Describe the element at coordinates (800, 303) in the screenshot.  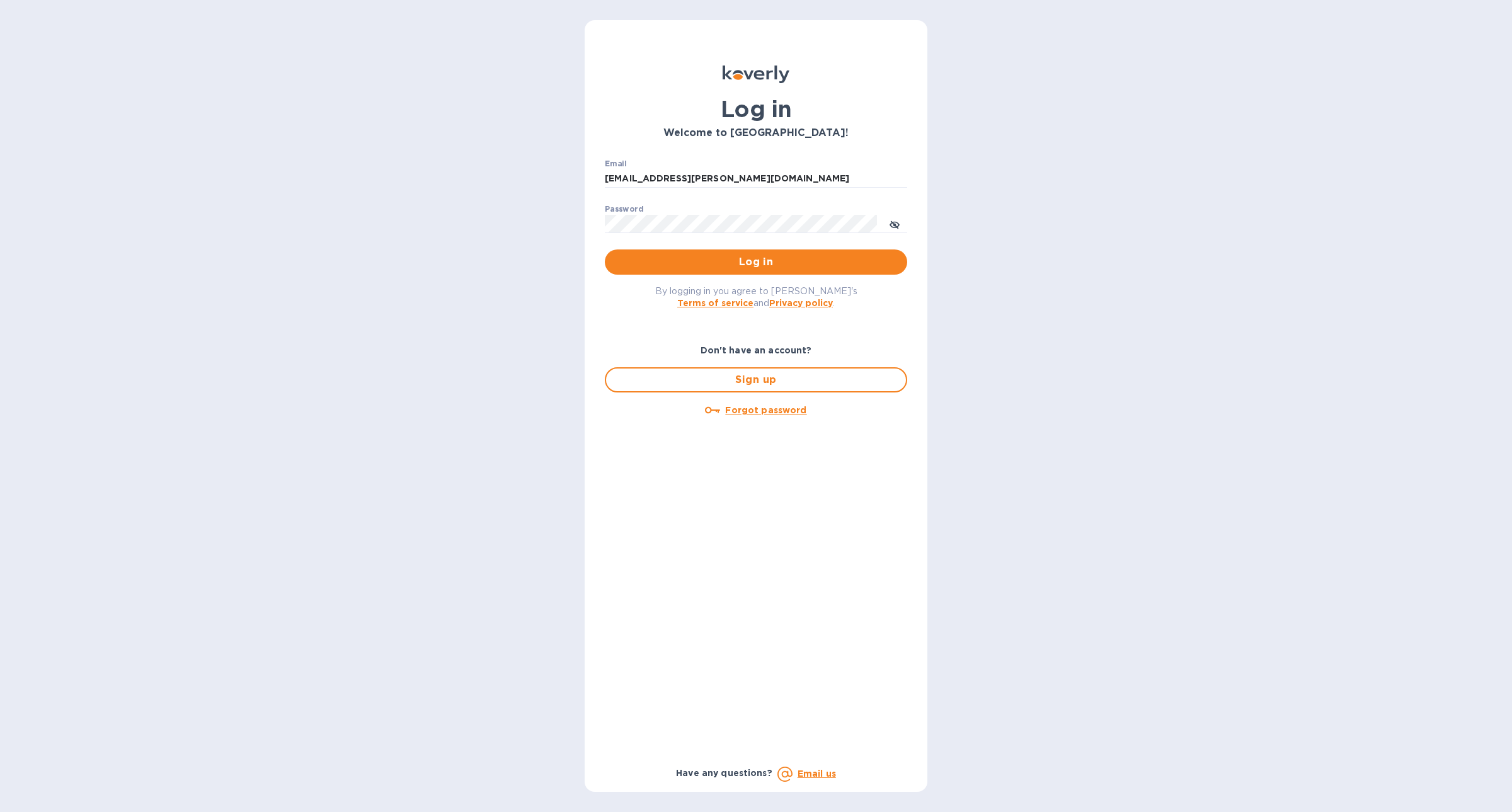
I see `a: Privacy policy` at that location.